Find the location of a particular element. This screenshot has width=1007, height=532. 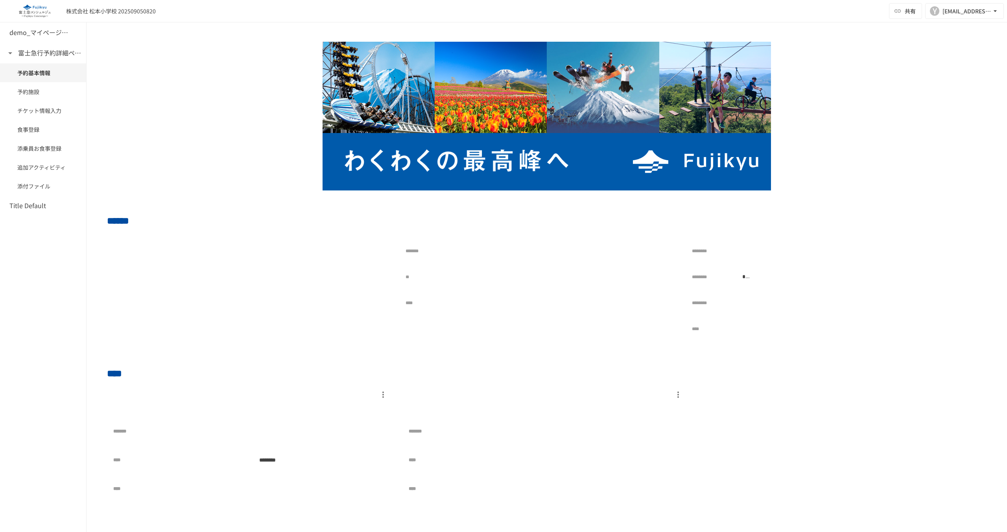

h6: Title Default is located at coordinates (28, 206).